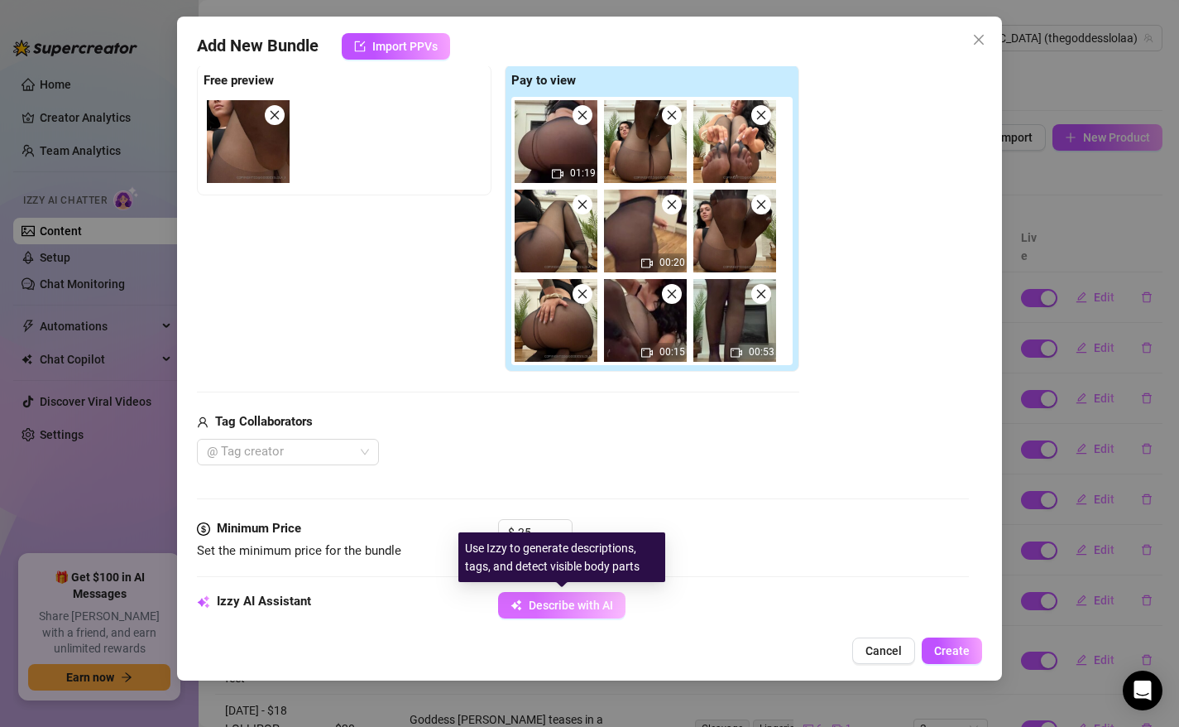  What do you see at coordinates (238, 80) in the screenshot?
I see `strong: Free preview` at bounding box center [238, 80].